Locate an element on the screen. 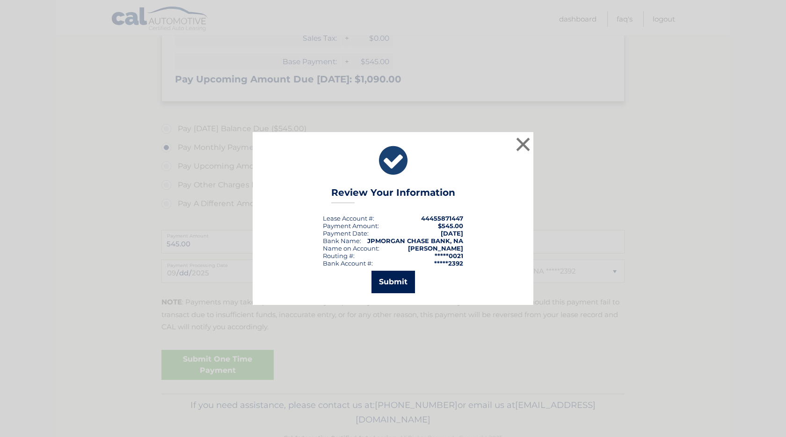 This screenshot has height=437, width=786. div: Payment Amount: is located at coordinates (351, 226).